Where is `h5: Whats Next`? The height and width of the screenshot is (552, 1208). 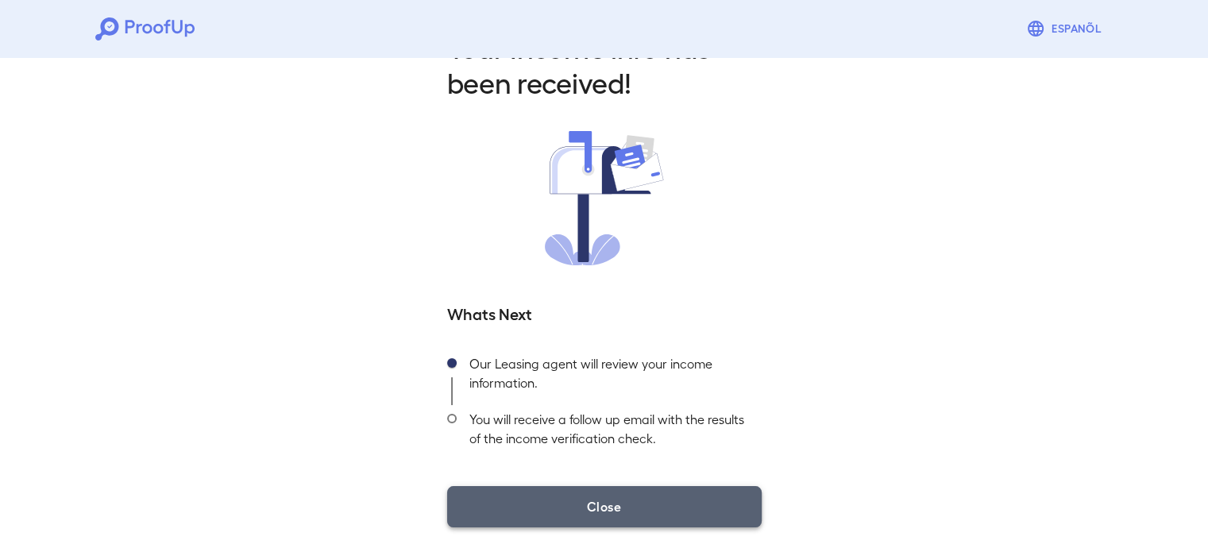 h5: Whats Next is located at coordinates (604, 313).